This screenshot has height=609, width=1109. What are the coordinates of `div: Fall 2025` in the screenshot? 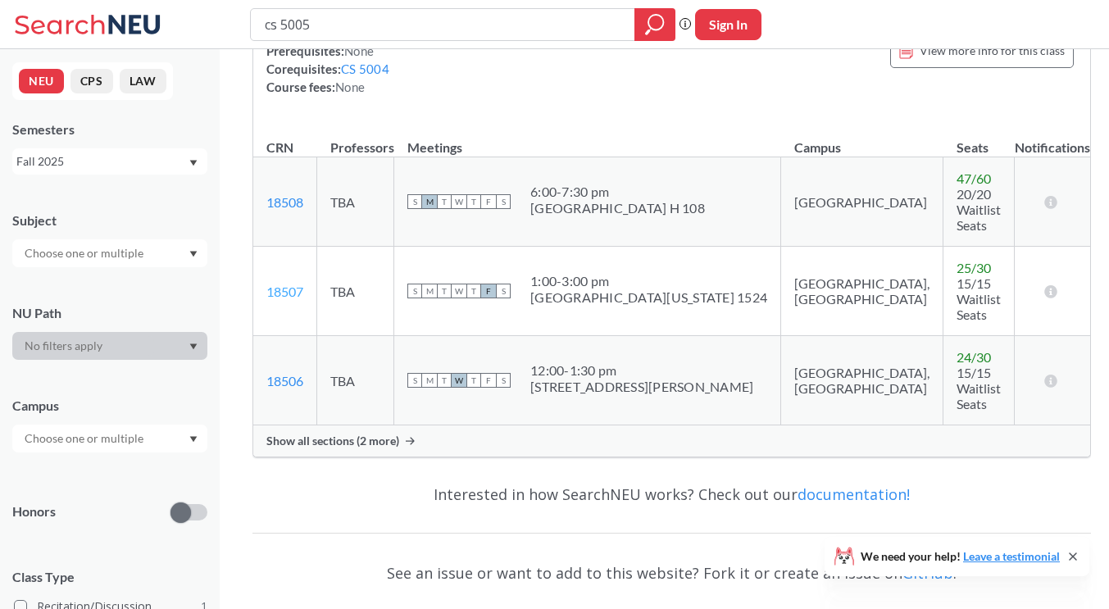 It's located at (102, 161).